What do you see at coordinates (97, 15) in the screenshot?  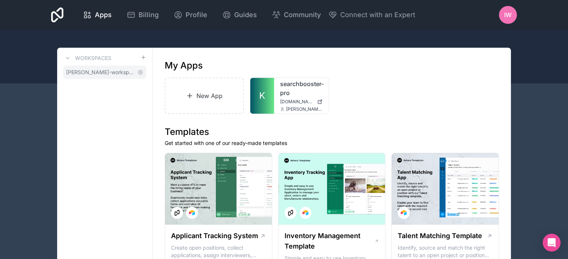 I see `a: Apps` at bounding box center [97, 15].